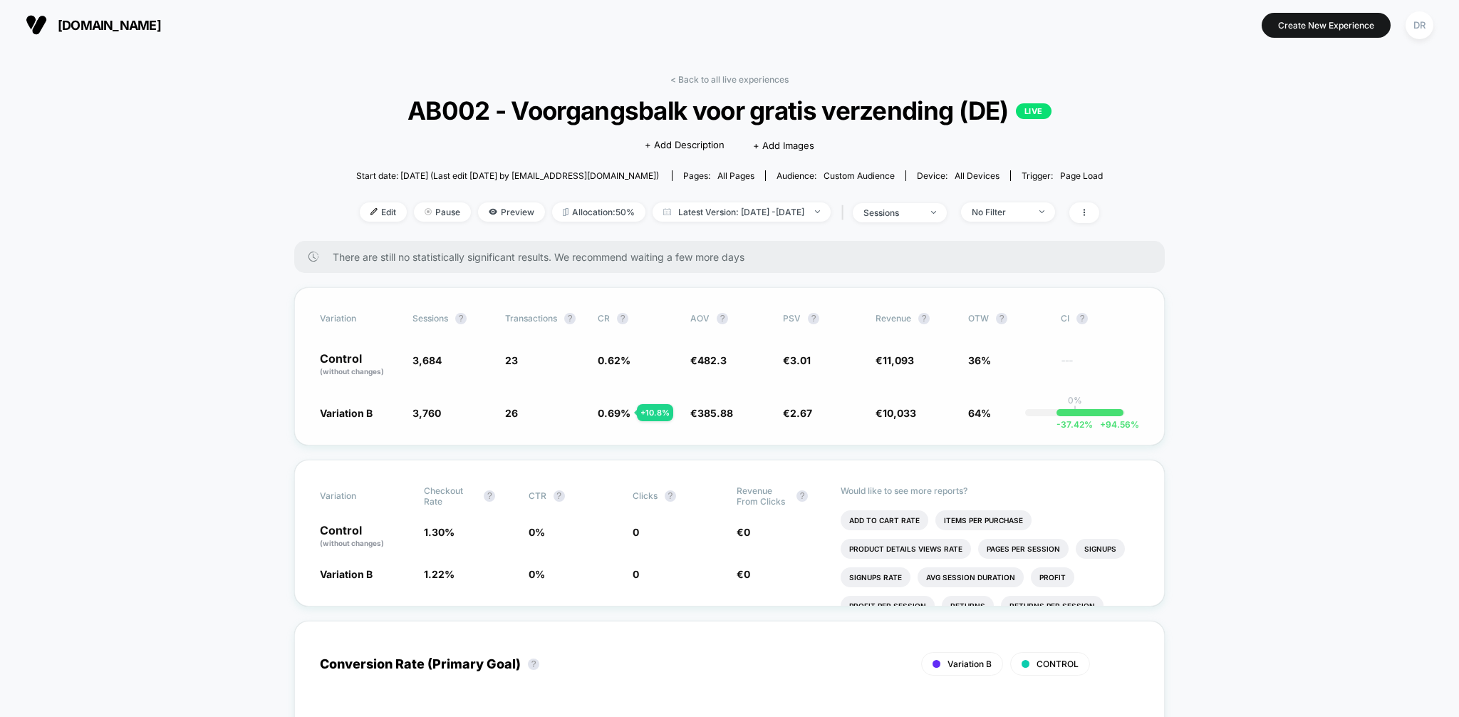 This screenshot has width=1459, height=717. I want to click on span: 0.69 %, so click(614, 412).